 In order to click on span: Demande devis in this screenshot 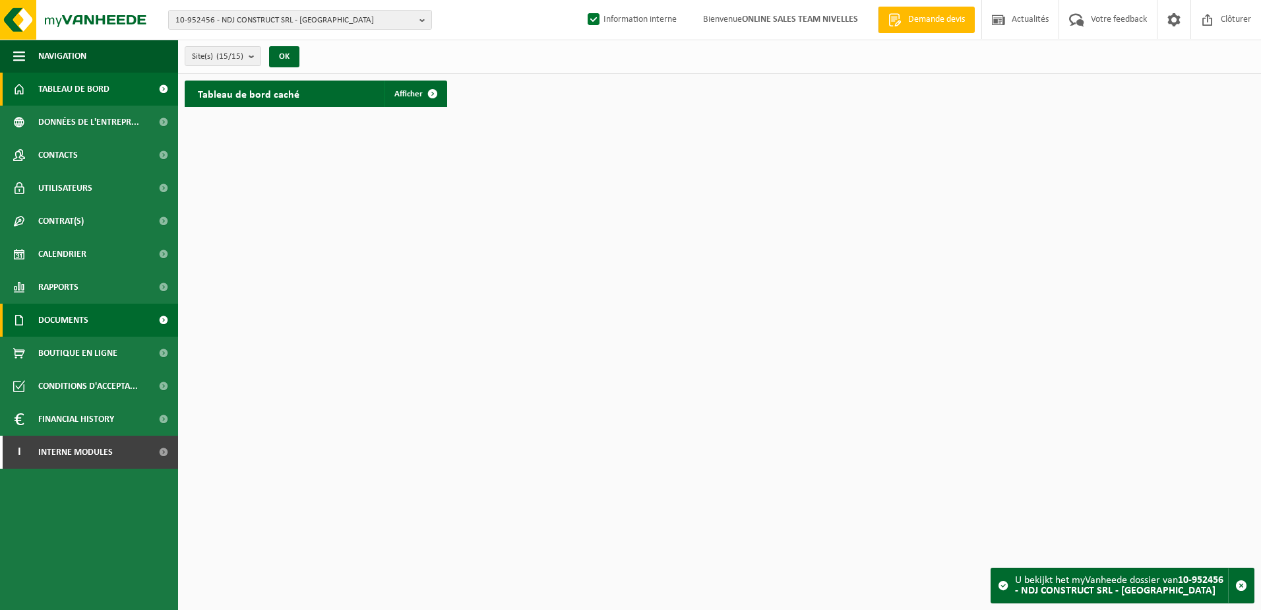, I will do `click(937, 20)`.